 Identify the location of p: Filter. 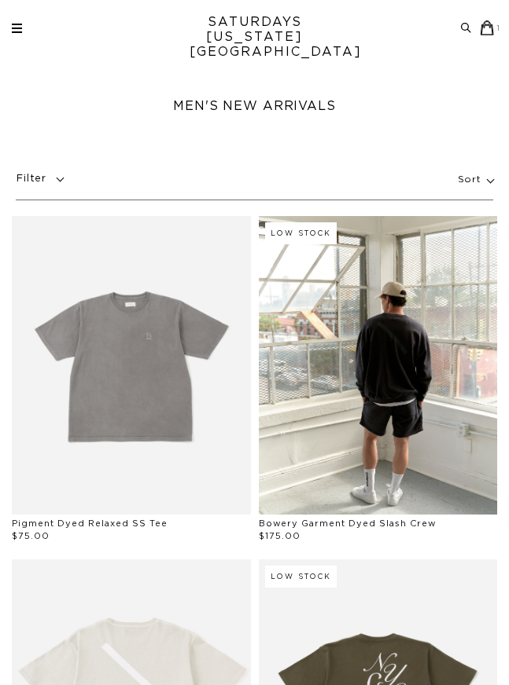
(43, 179).